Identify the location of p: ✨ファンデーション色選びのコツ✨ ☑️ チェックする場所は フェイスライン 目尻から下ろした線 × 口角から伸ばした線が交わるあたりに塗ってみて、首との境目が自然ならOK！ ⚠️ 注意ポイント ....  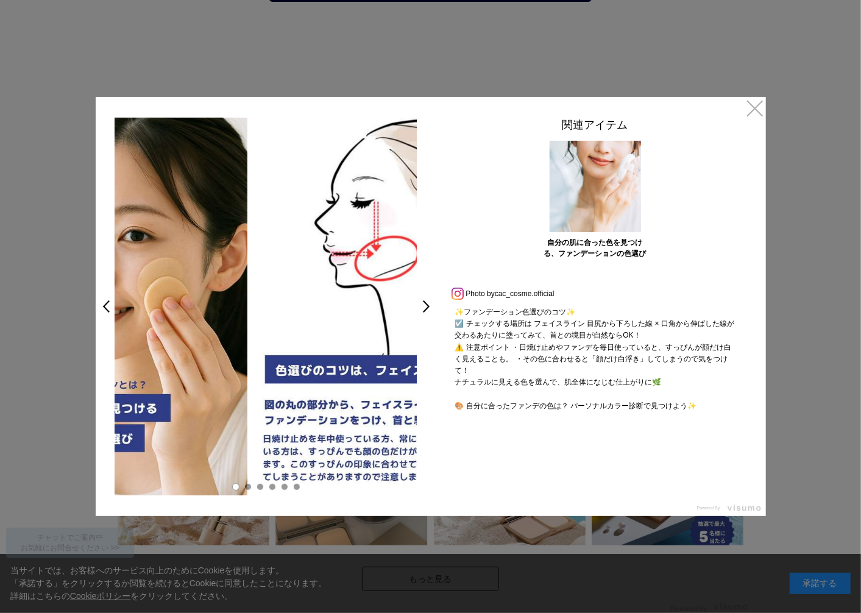
(595, 360).